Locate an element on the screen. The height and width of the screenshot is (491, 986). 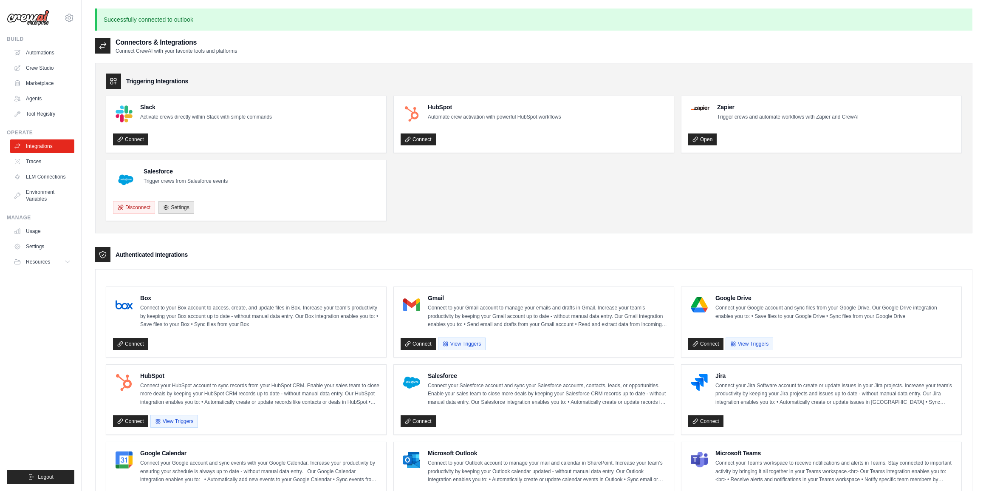
span: Logout is located at coordinates (45, 477).